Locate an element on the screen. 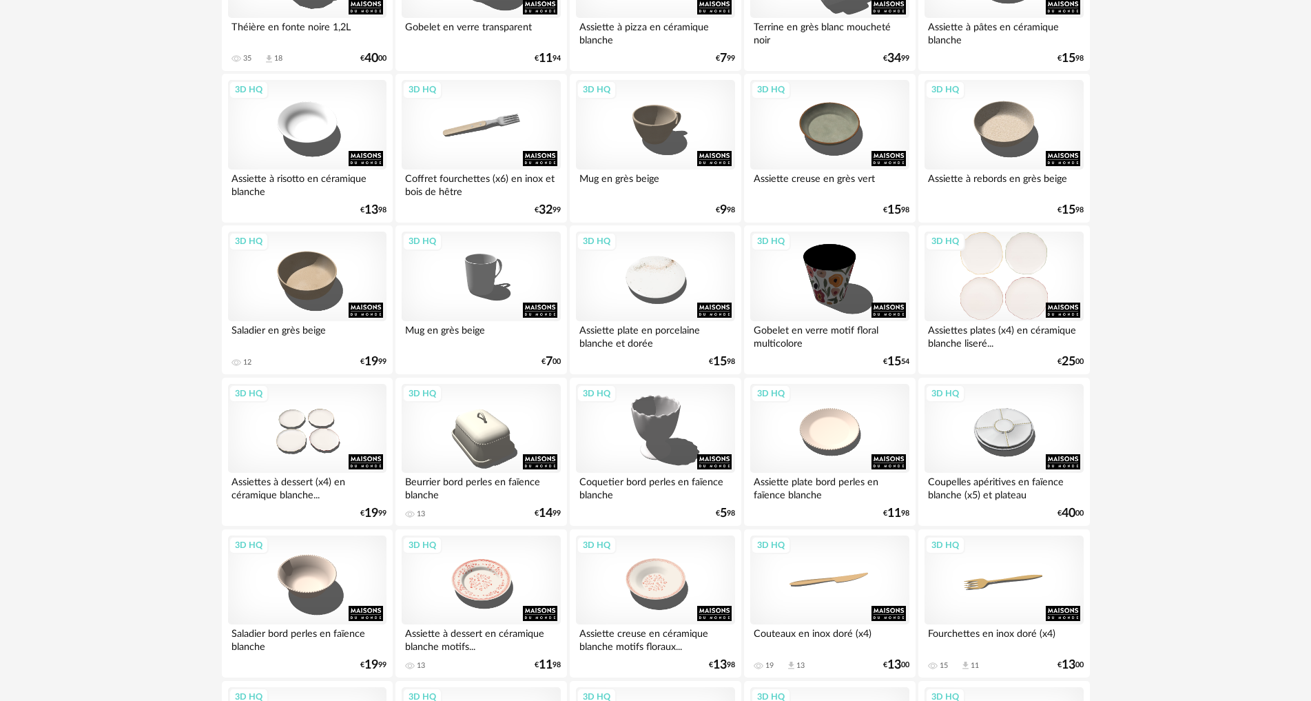 The height and width of the screenshot is (701, 1311). div: 15 is located at coordinates (944, 666).